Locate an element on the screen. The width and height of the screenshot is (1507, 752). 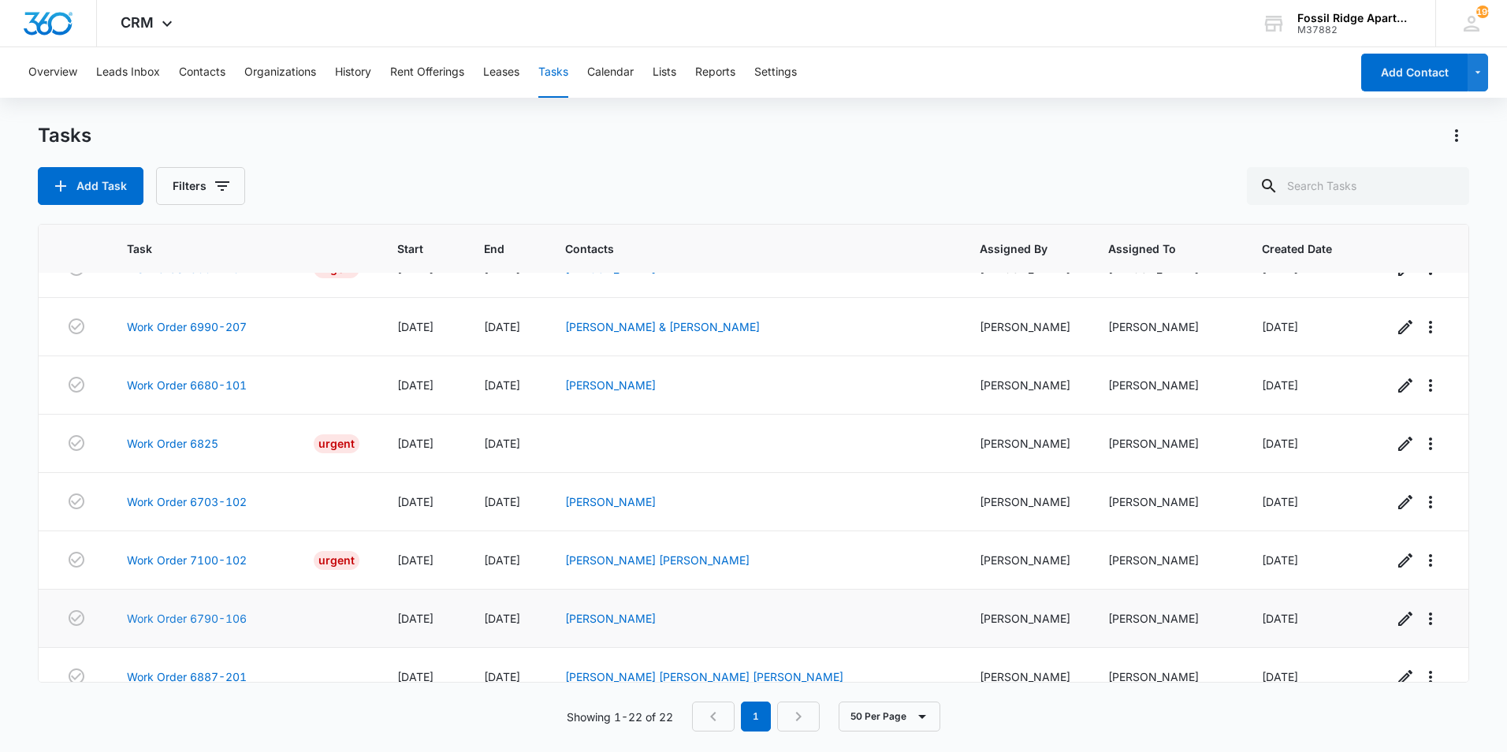
button: Rent Offerings is located at coordinates (427, 73).